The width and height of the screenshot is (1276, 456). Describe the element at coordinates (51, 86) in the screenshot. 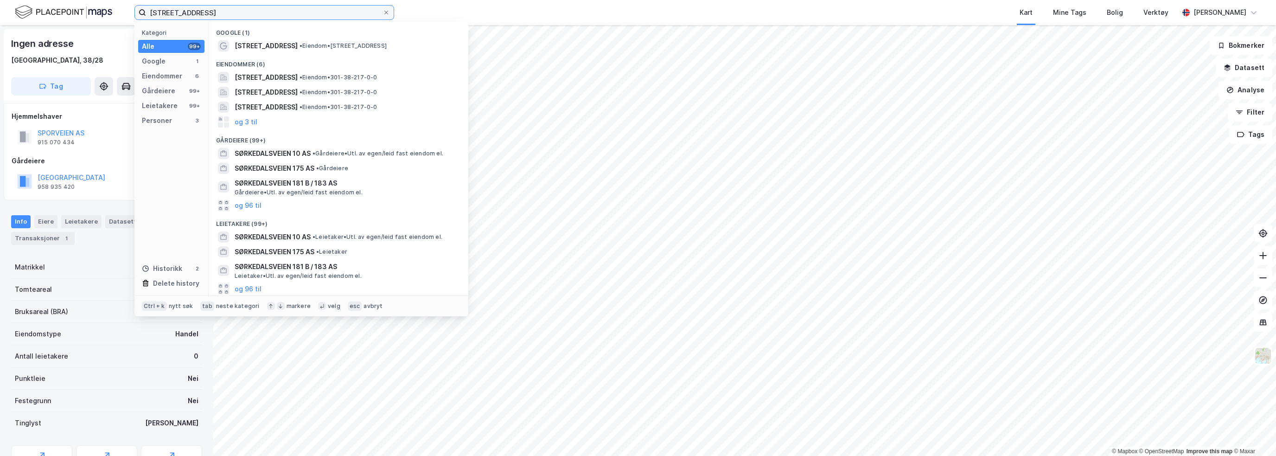

I see `button: Tag` at that location.